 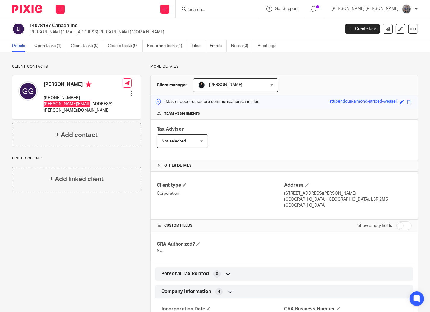 I want to click on h4: Client type, so click(x=220, y=185).